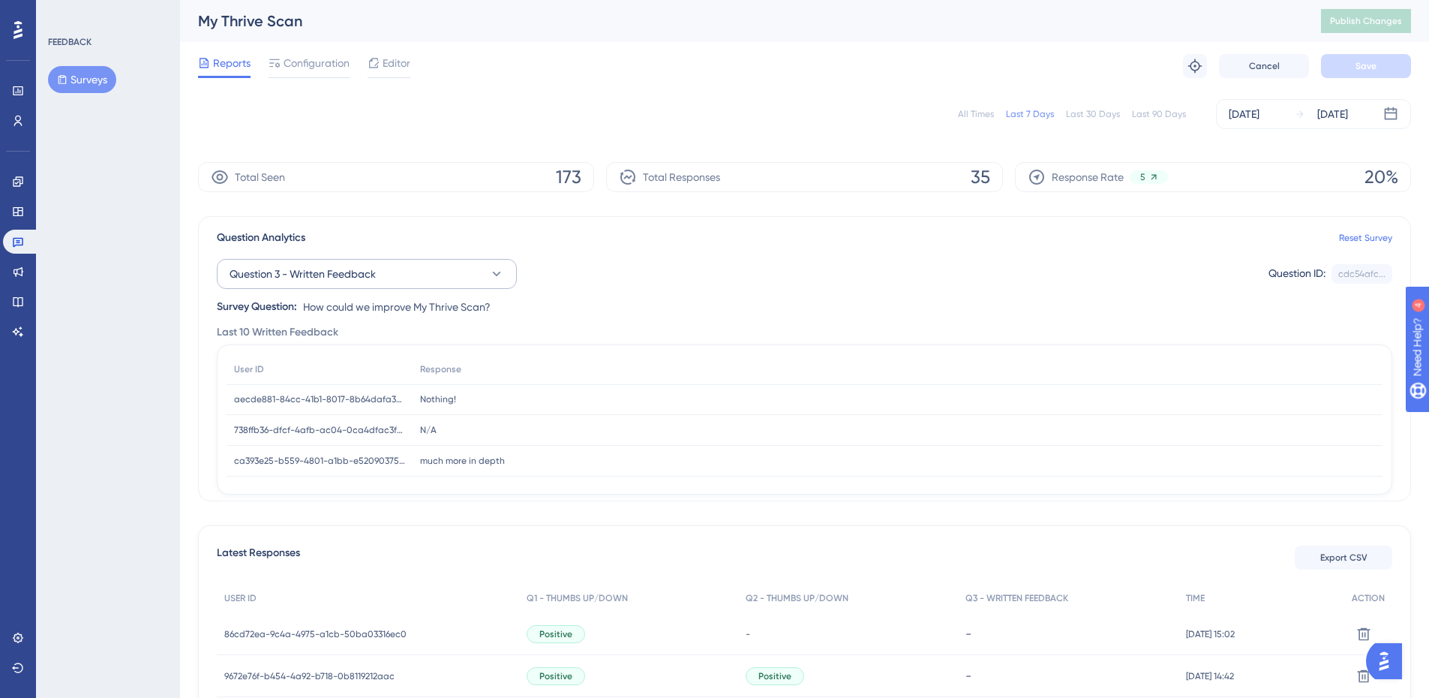 The image size is (1429, 698). Describe the element at coordinates (317, 63) in the screenshot. I see `span: Configuration` at that location.